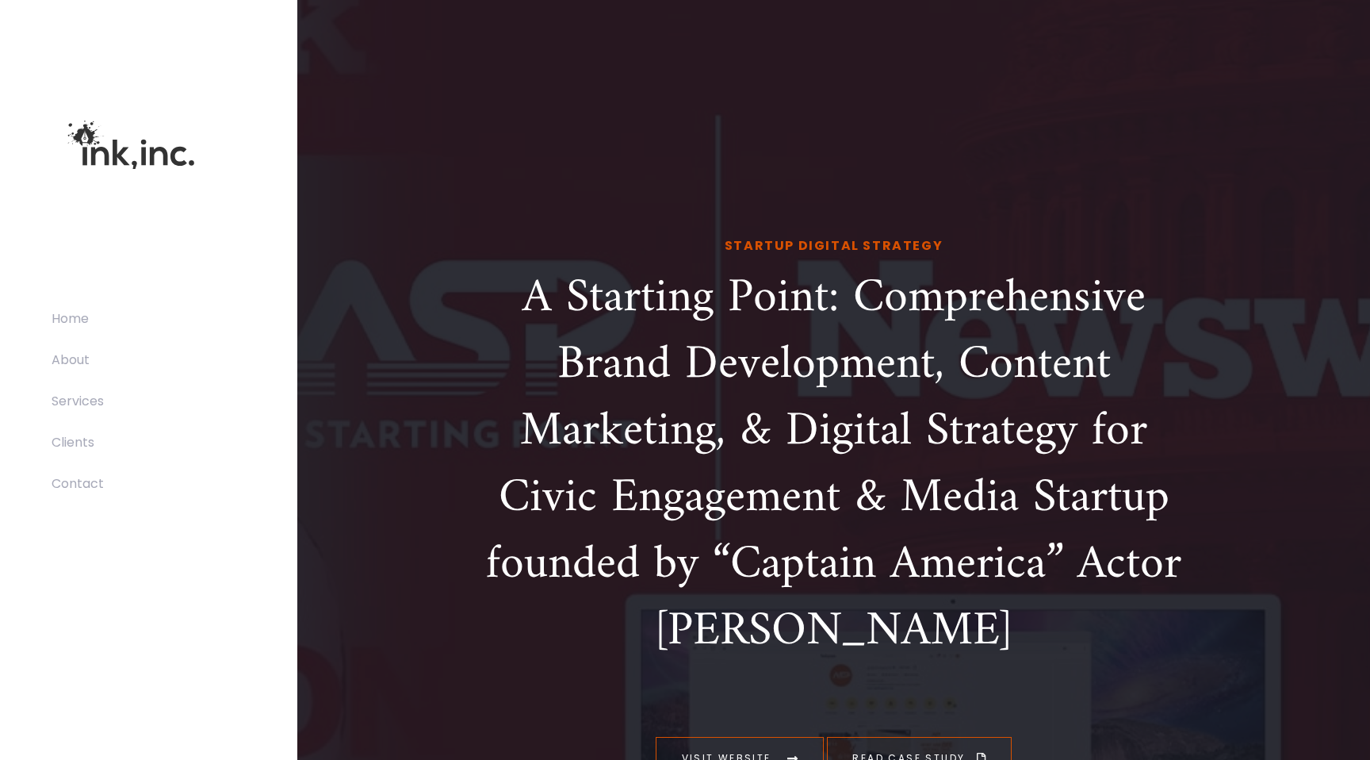 The width and height of the screenshot is (1370, 760). What do you see at coordinates (833, 565) in the screenshot?
I see `span: founded by “Captain America” Actor` at bounding box center [833, 565].